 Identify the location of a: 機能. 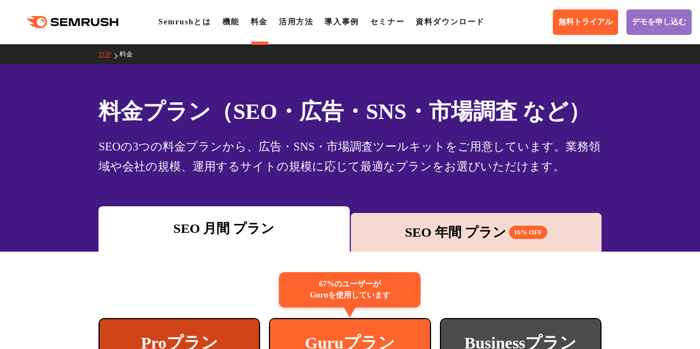
(231, 22).